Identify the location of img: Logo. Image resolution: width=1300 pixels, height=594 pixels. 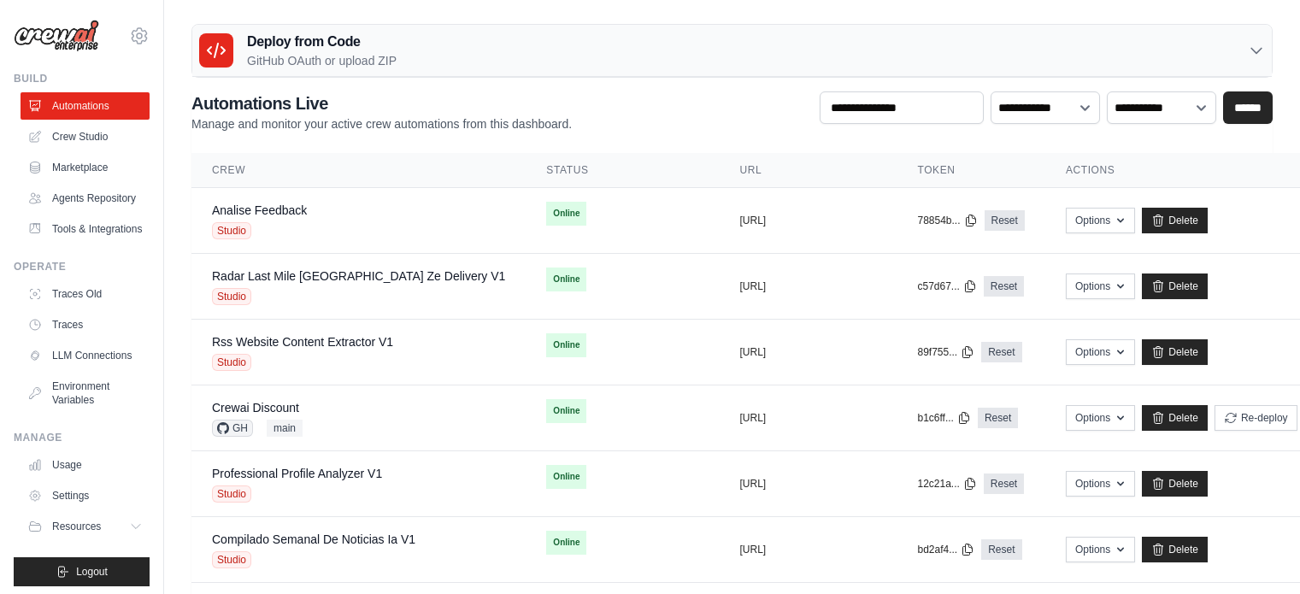
(56, 36).